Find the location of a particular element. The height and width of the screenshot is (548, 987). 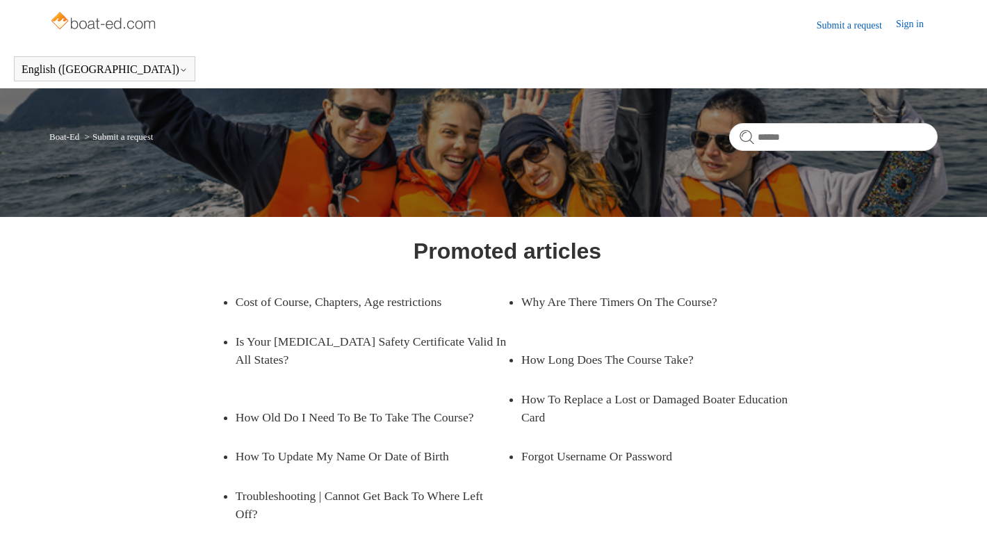

a: How To Update My Name Or Date of Birth is located at coordinates (361, 456).